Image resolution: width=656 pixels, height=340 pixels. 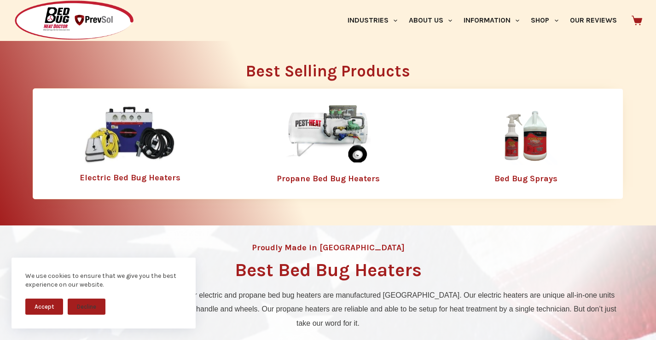 I want to click on a: Electric Bed Bug Heaters, so click(x=130, y=178).